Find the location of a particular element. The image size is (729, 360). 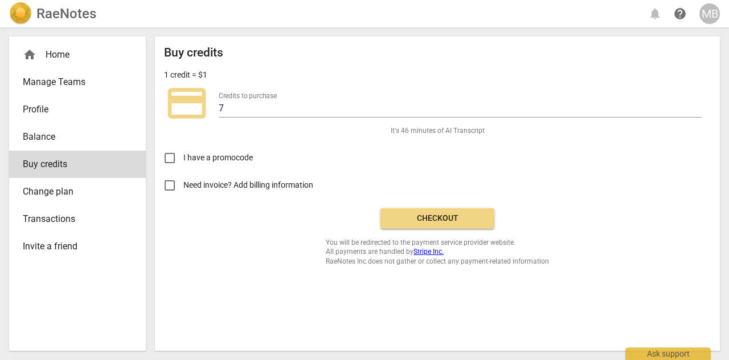

span: Invite a friend is located at coordinates (73, 246).